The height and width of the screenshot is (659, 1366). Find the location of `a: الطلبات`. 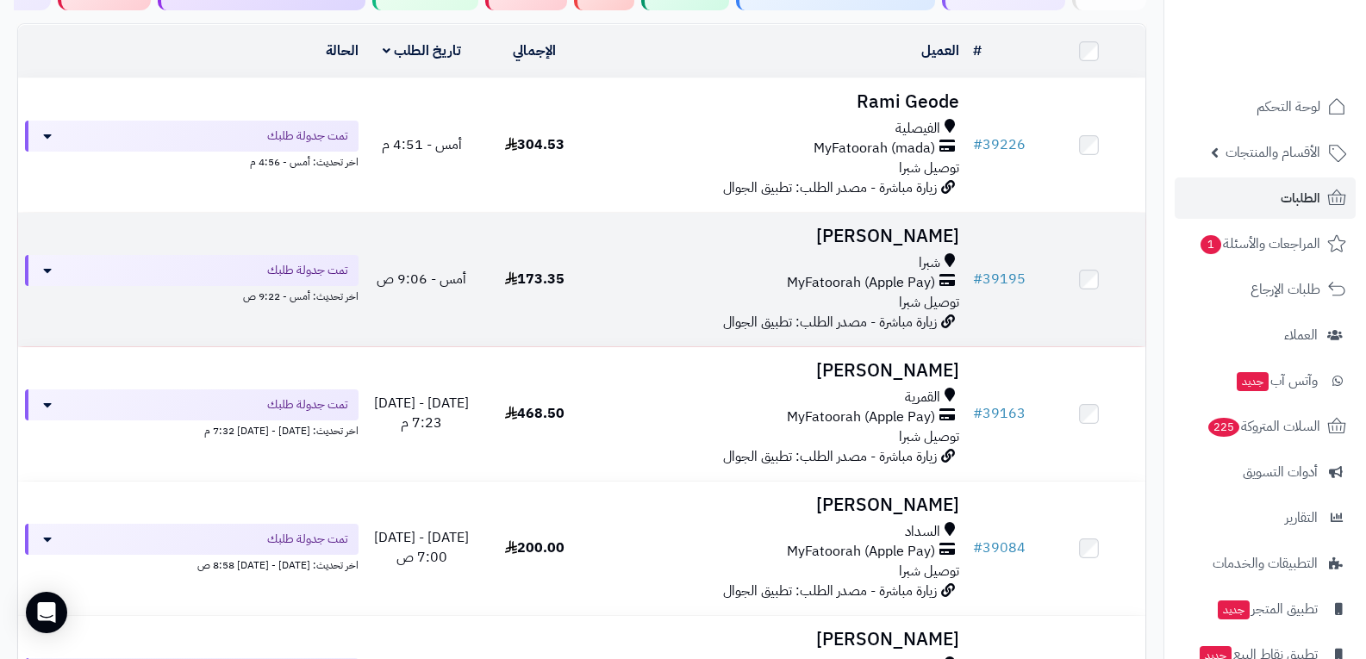

a: الطلبات is located at coordinates (1265, 198).